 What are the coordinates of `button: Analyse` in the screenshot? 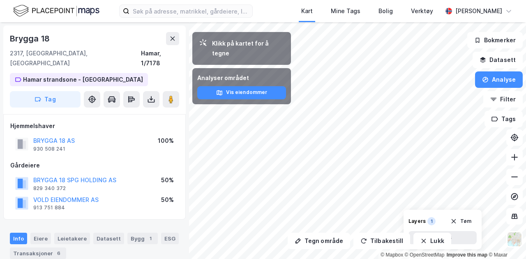 It's located at (499, 80).